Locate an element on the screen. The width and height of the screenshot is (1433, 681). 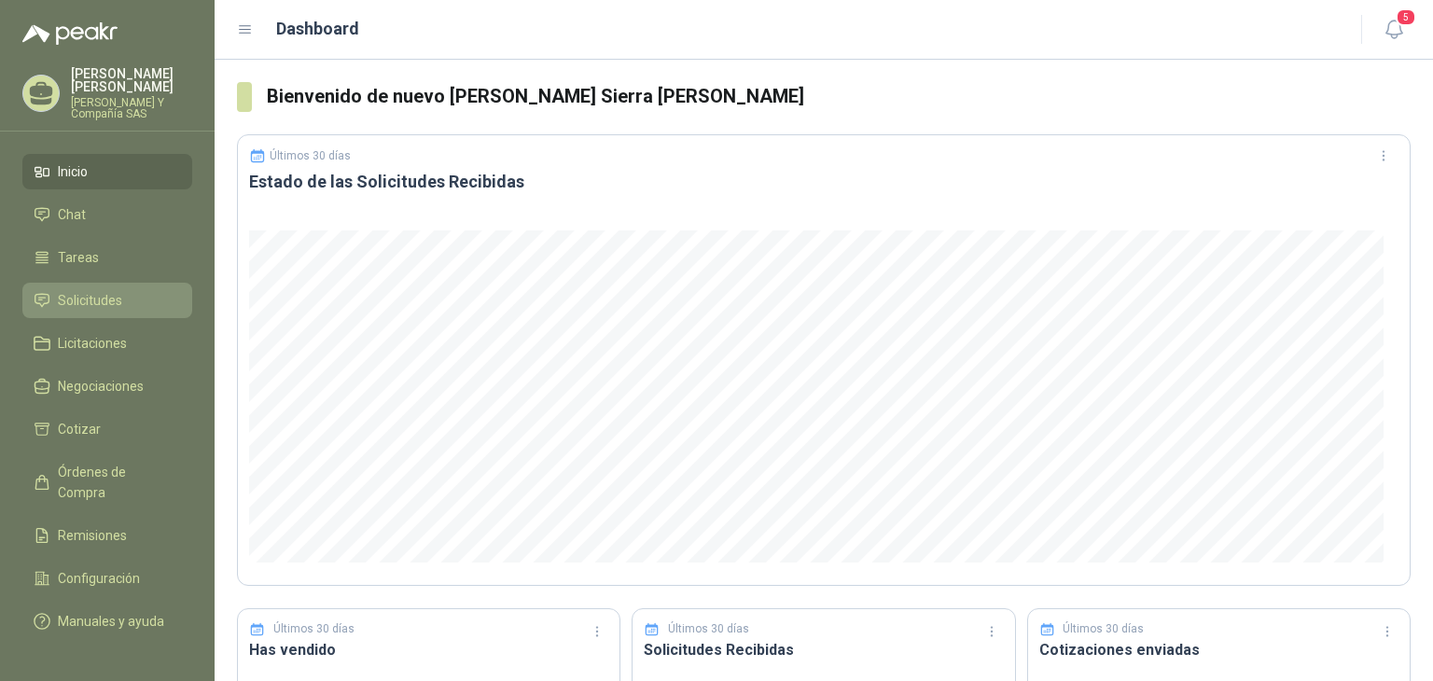
a: Chat is located at coordinates (107, 215).